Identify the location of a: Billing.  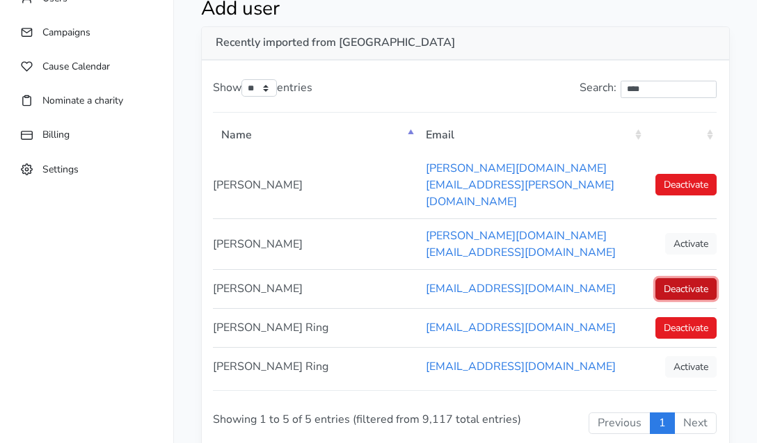
(86, 134).